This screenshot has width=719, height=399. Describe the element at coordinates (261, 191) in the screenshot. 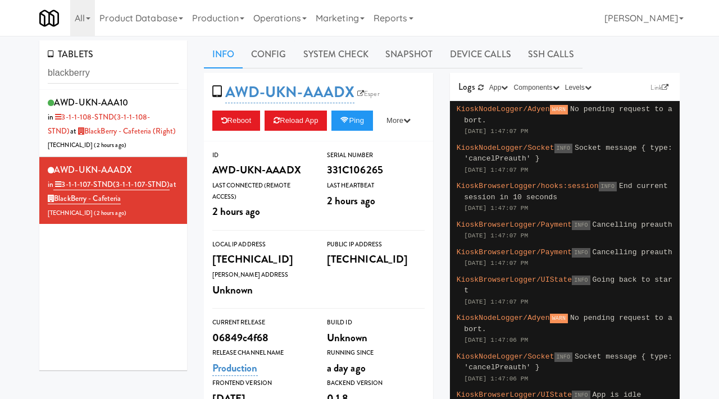

I see `div: Last Connected (Remote Access)` at that location.